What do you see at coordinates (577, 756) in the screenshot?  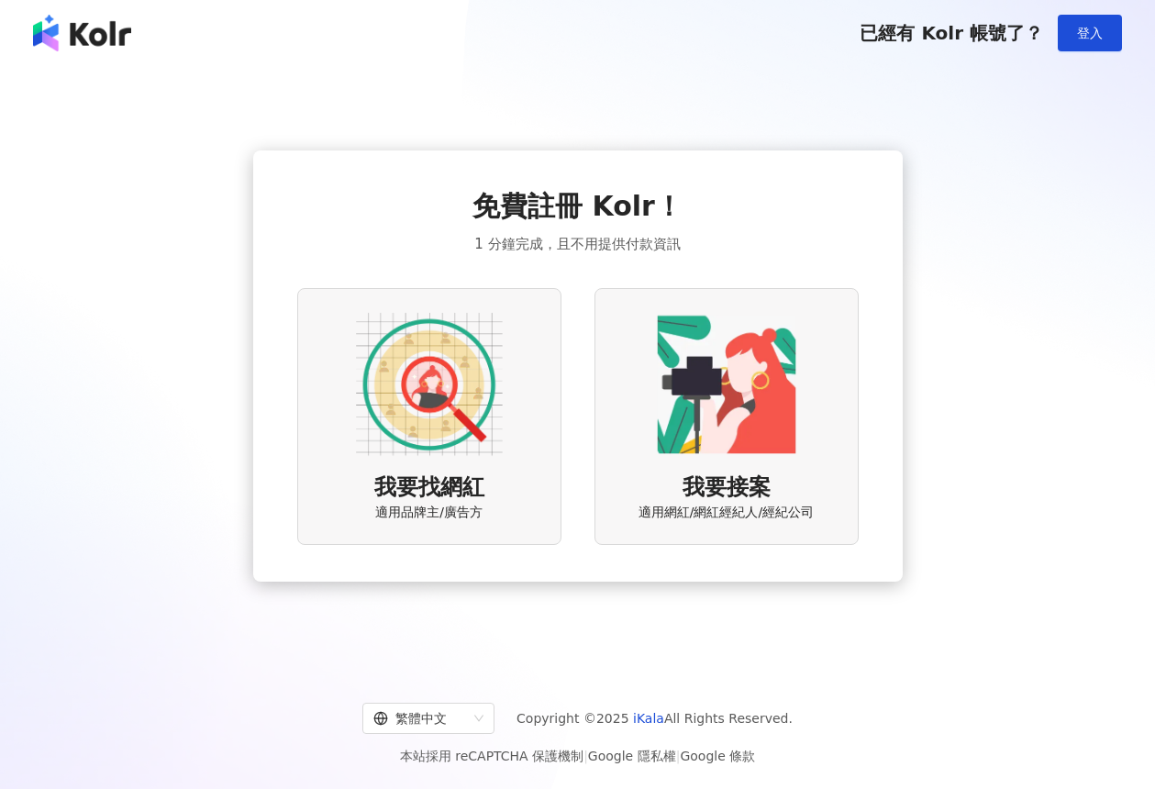 I see `span: 本站採用 reCAPTCHA 保護機制` at bounding box center [577, 756].